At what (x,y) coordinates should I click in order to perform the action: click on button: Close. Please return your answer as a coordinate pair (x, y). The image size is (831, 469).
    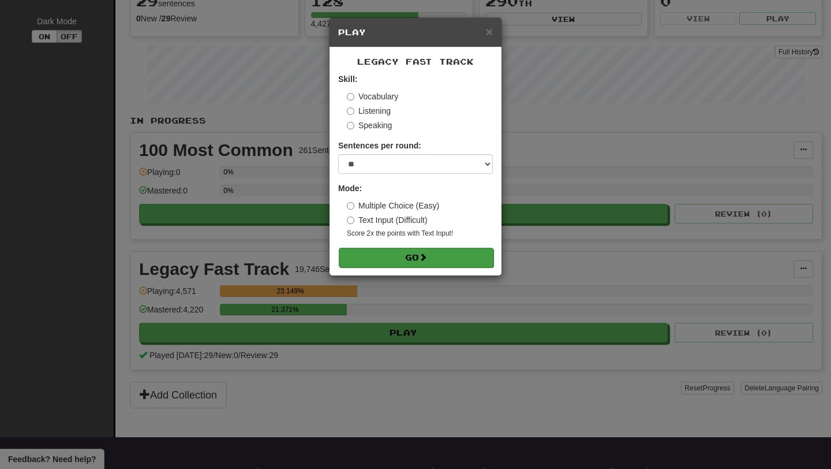
    Looking at the image, I should click on (489, 31).